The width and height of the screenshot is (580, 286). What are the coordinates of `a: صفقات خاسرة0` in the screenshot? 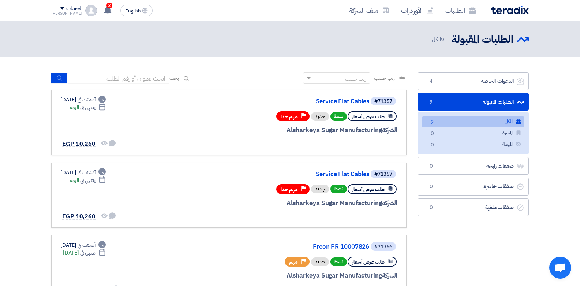 It's located at (473, 186).